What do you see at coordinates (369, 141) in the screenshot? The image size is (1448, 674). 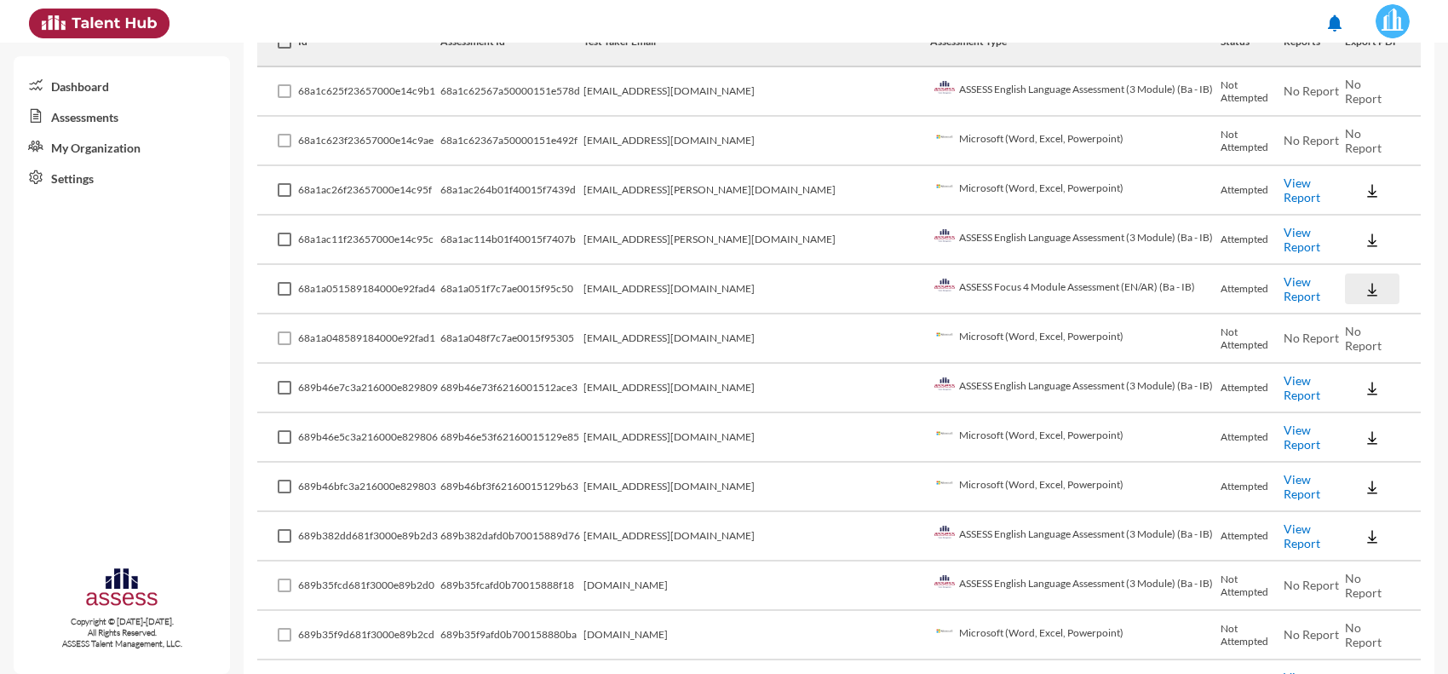 I see `td: 68a1c623f23657000e14c9ae` at bounding box center [369, 141].